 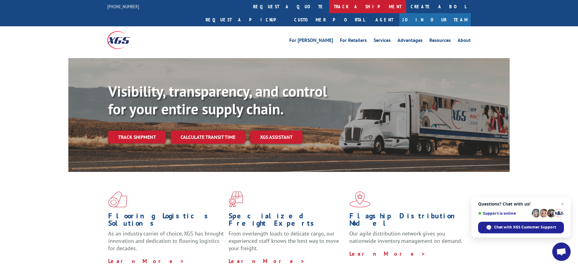 I want to click on a: Request a pickup, so click(x=245, y=20).